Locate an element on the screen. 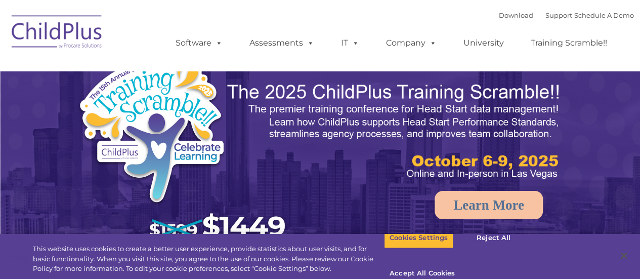  a: Schedule A Demo is located at coordinates (604, 15).